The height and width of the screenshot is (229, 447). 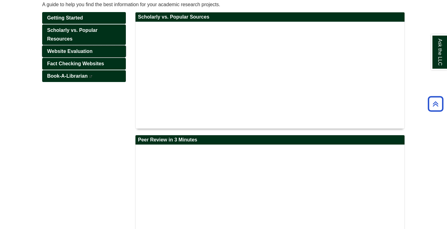 I want to click on a: Scholarly vs. Popular Resources, so click(x=84, y=35).